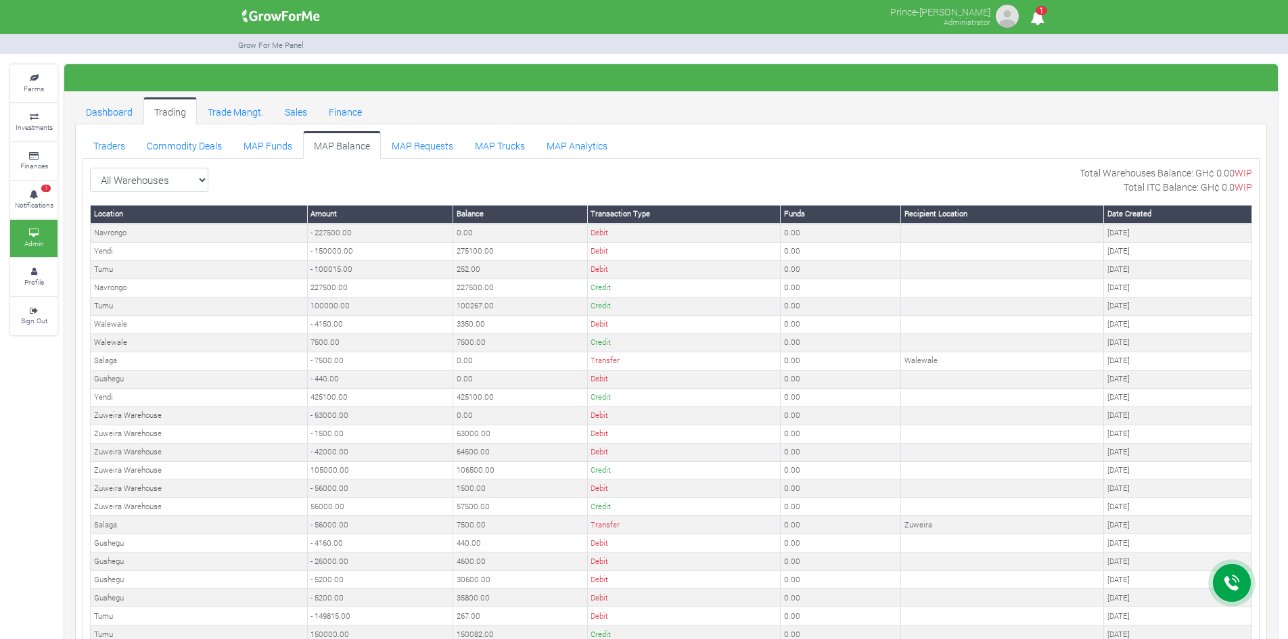 The image size is (1288, 639). I want to click on td: 3350.00, so click(520, 324).